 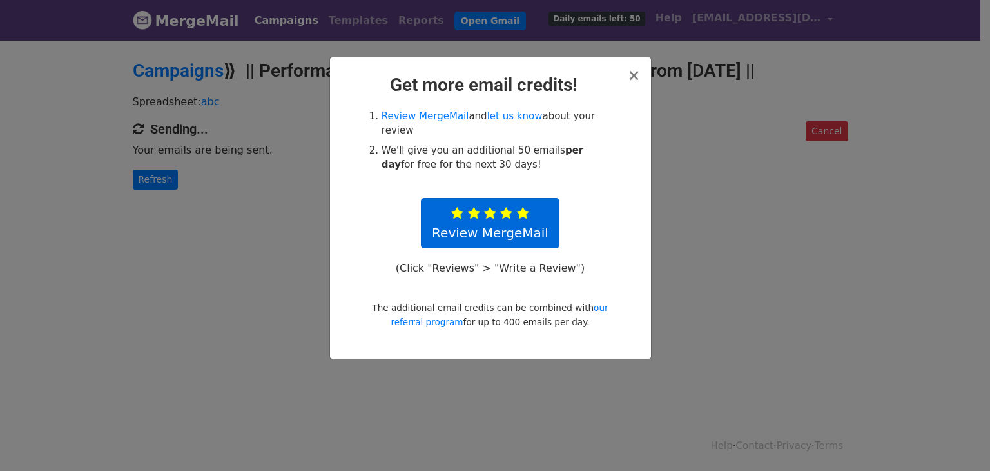 I want to click on strong: per day, so click(x=482, y=157).